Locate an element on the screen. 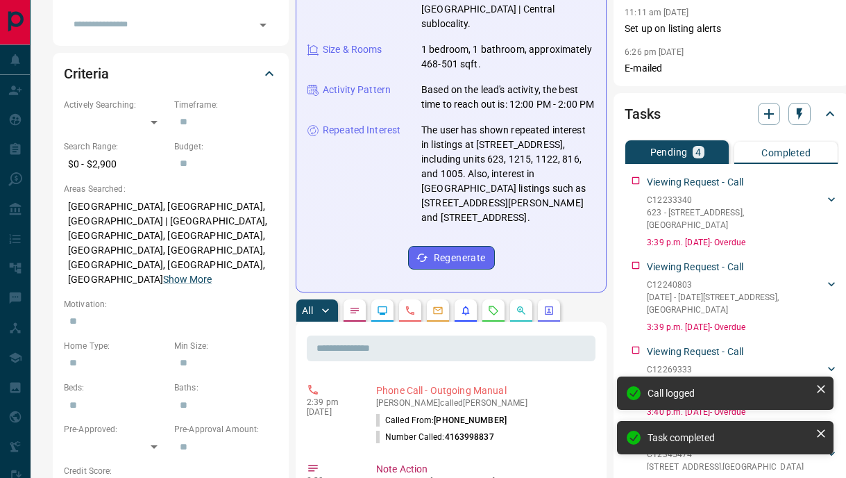 Image resolution: width=846 pixels, height=478 pixels. svg: Emails is located at coordinates (438, 310).